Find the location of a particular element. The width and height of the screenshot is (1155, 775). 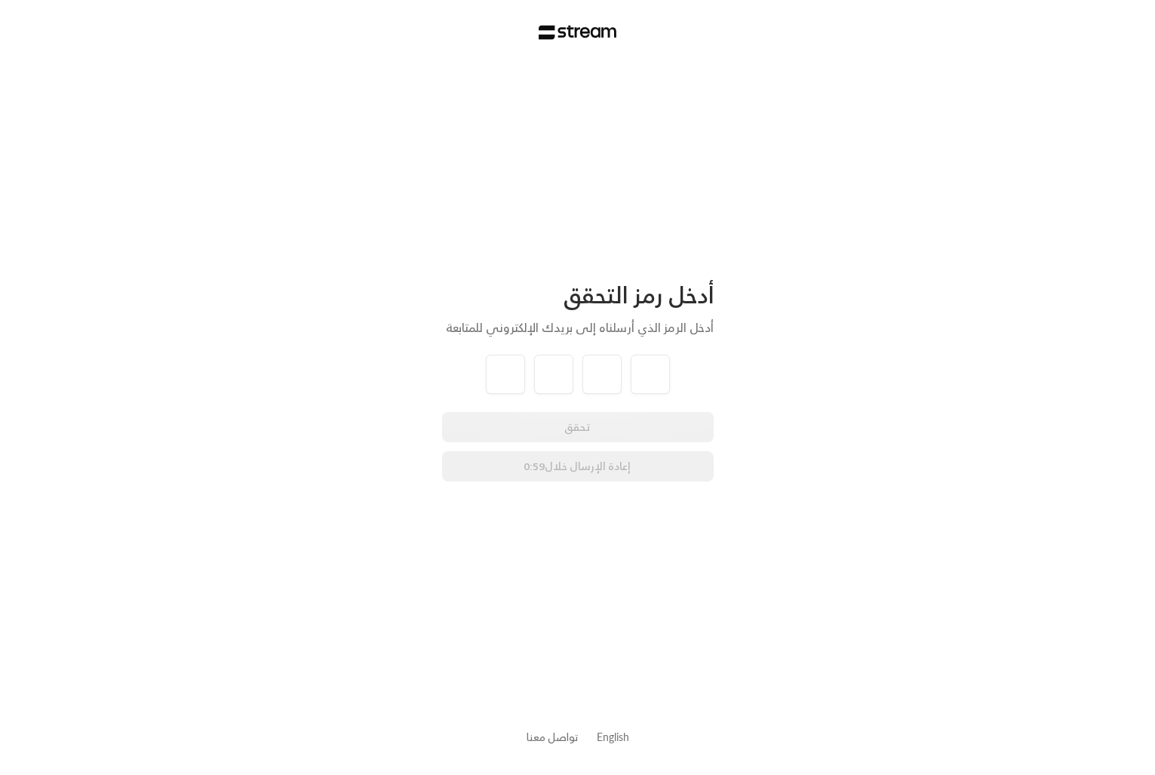

a: تواصل معنا is located at coordinates (552, 736).